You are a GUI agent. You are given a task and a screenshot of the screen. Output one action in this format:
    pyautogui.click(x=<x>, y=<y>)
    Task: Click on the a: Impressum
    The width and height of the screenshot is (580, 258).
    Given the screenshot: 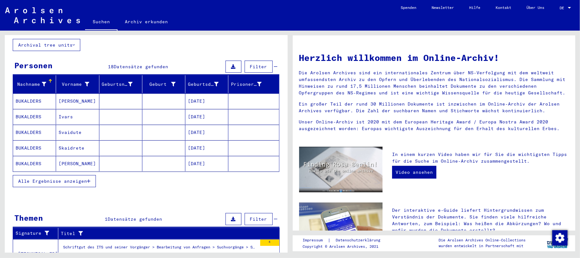 What is the action you would take?
    pyautogui.click(x=315, y=240)
    